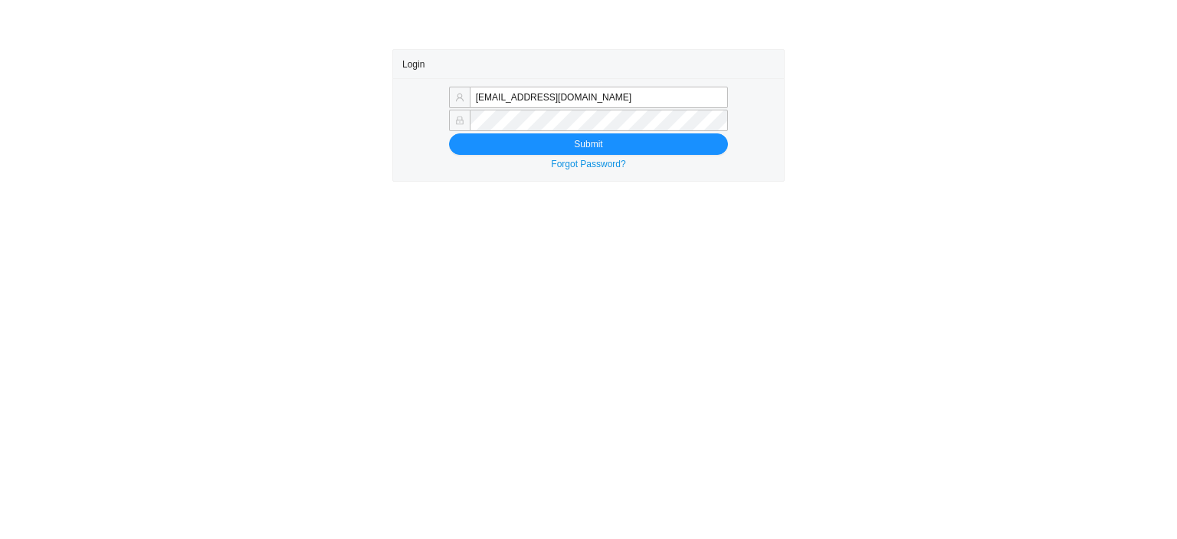  What do you see at coordinates (588, 144) in the screenshot?
I see `span: Submit` at bounding box center [588, 144].